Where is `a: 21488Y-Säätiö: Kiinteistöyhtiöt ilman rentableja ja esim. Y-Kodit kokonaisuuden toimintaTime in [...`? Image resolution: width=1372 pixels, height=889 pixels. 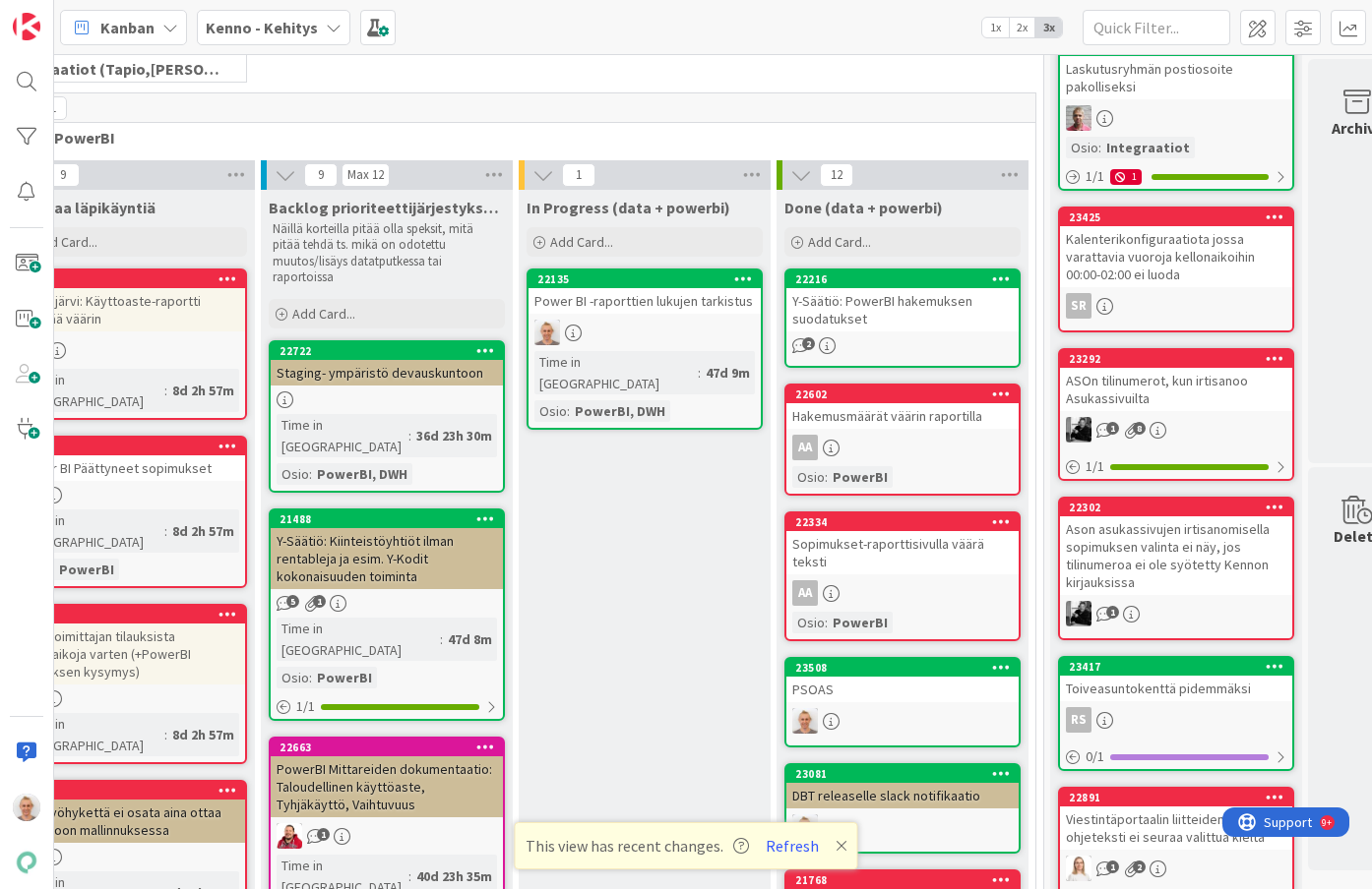
a: 21488Y-Säätiö: Kiinteistöyhtiöt ilman rentableja ja esim. Y-Kodit kokonaisuuden toimintaTime in [... is located at coordinates (387, 615).